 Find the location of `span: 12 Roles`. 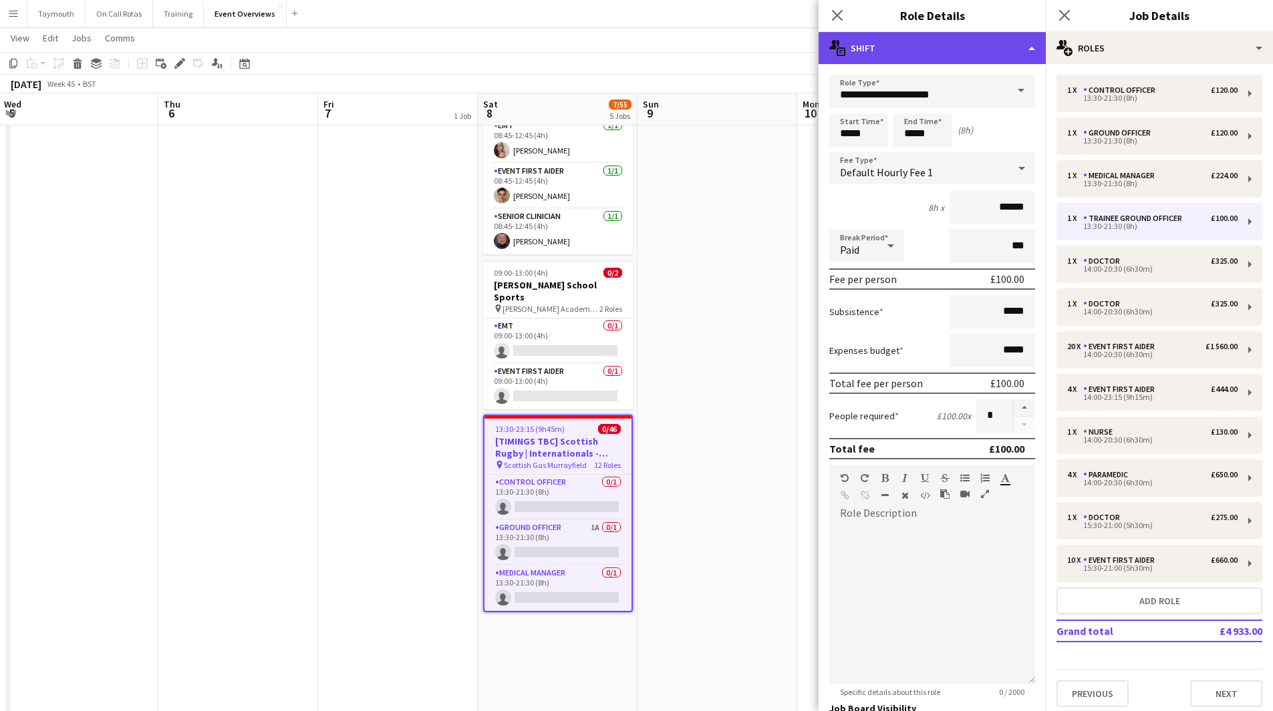

span: 12 Roles is located at coordinates (607, 465).